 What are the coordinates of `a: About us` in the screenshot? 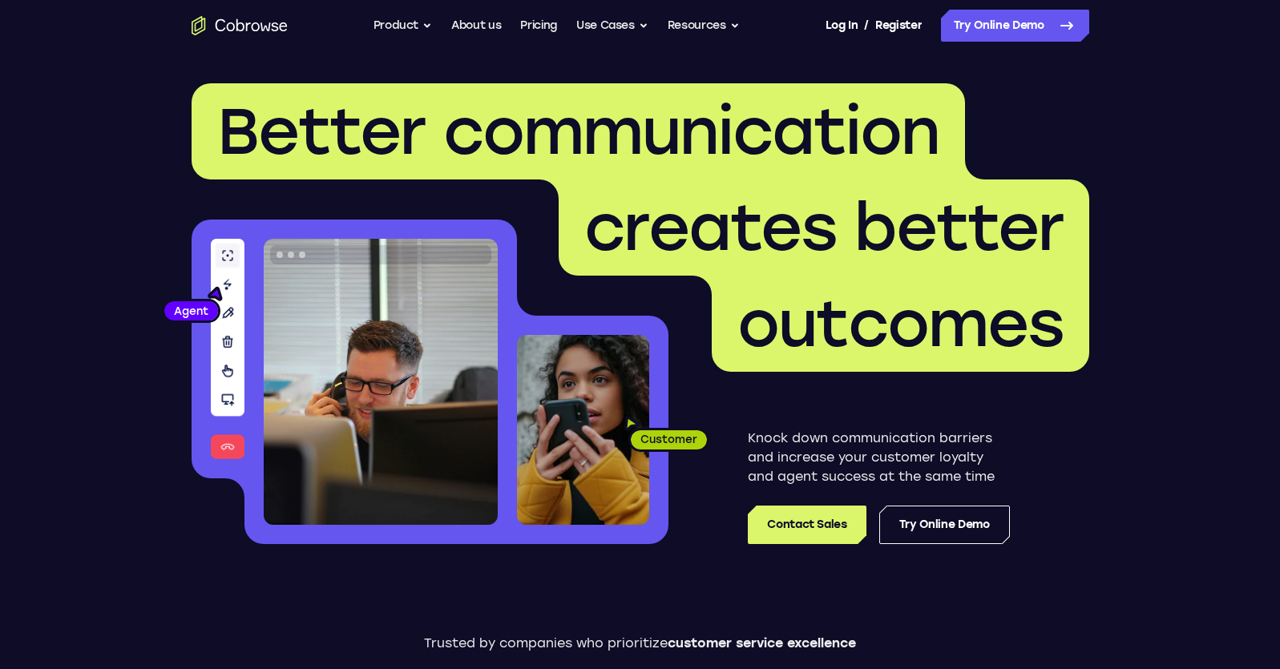 It's located at (476, 26).